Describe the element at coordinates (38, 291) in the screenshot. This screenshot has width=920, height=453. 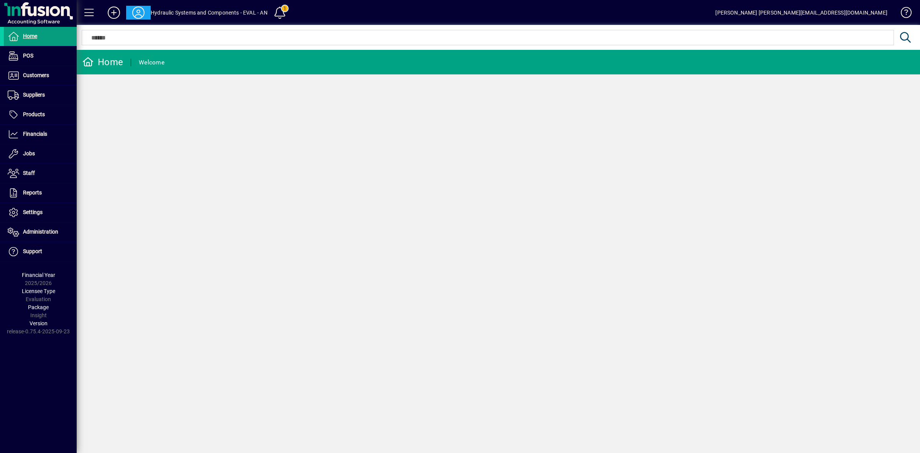
I see `span: Licensee Type` at that location.